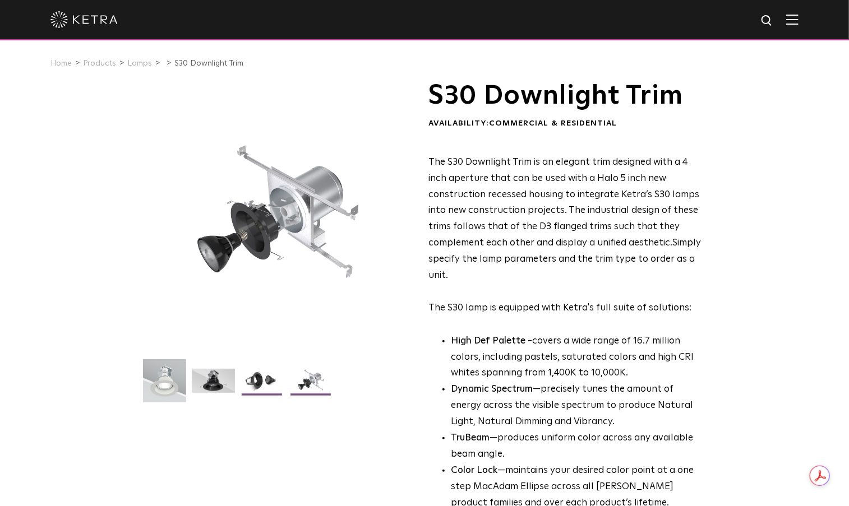 Image resolution: width=849 pixels, height=506 pixels. I want to click on a: Lamps, so click(140, 63).